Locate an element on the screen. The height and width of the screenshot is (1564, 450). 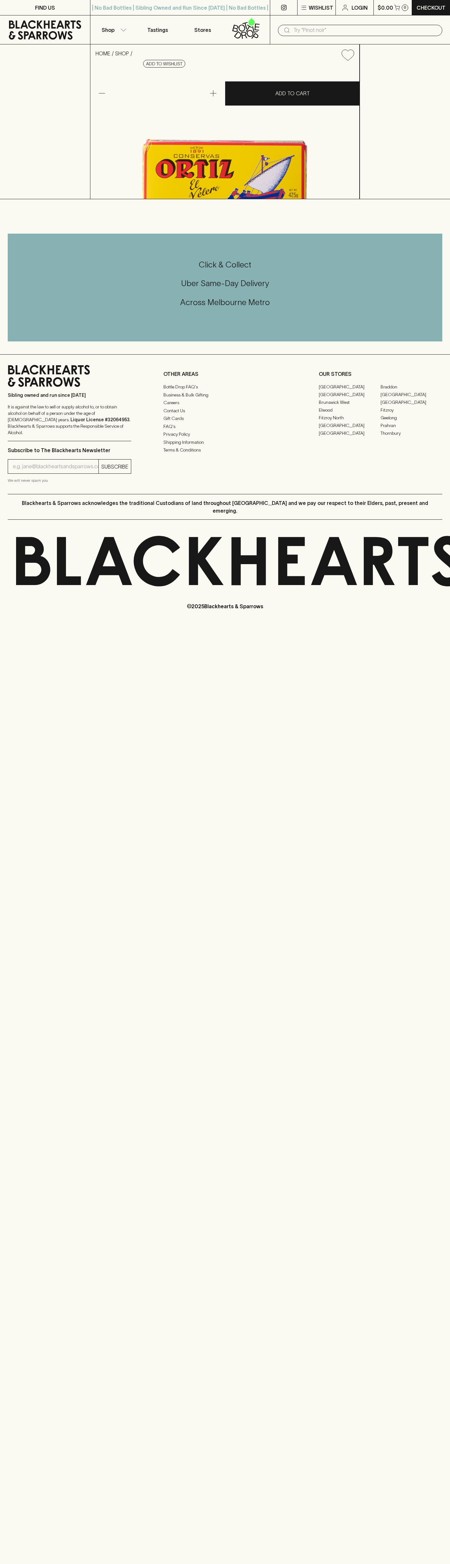
p: 0 is located at coordinates (405, 7).